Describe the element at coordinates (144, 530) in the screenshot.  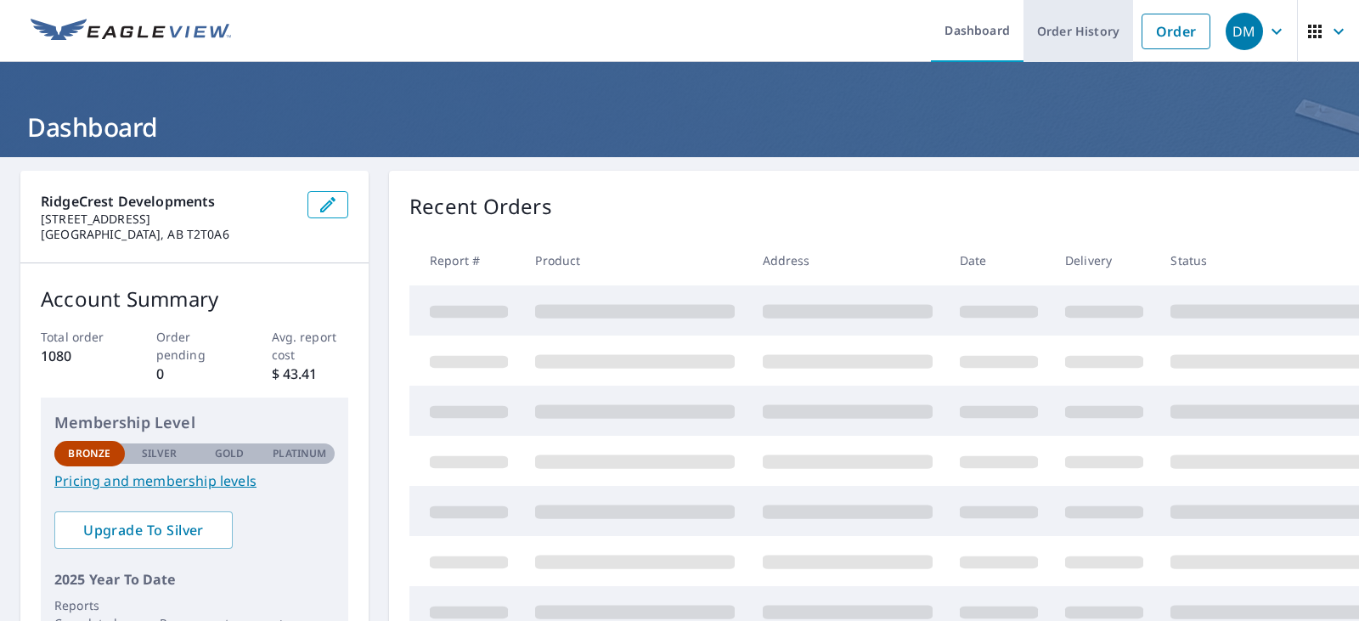
I see `a: Upgrade To Silver` at that location.